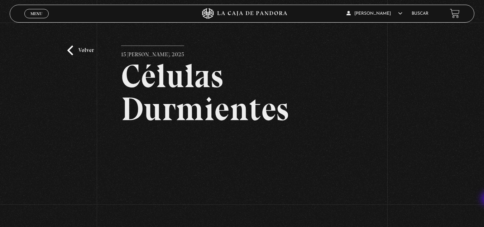 The height and width of the screenshot is (227, 484). I want to click on a: View your shopping cart, so click(454, 13).